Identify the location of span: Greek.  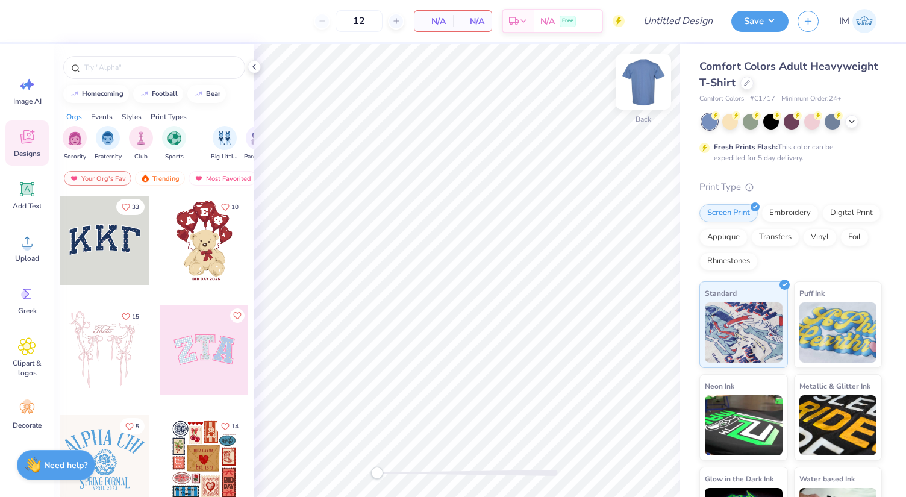
(27, 311).